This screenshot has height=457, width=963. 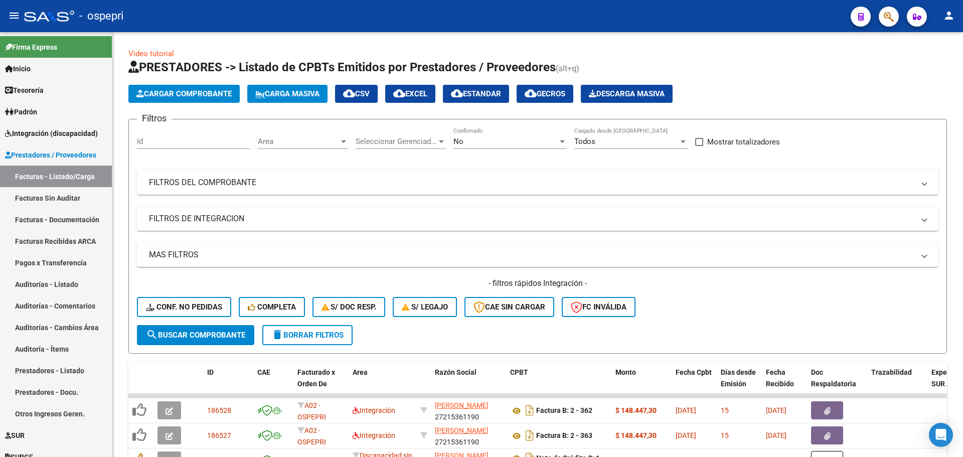 What do you see at coordinates (949, 16) in the screenshot?
I see `mat-icon: person` at bounding box center [949, 16].